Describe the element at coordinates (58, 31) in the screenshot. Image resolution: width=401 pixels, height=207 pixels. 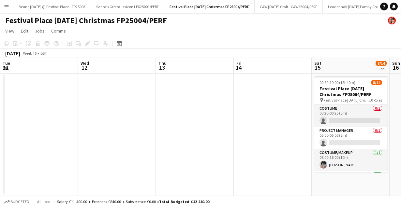
I see `a: Comms` at that location.